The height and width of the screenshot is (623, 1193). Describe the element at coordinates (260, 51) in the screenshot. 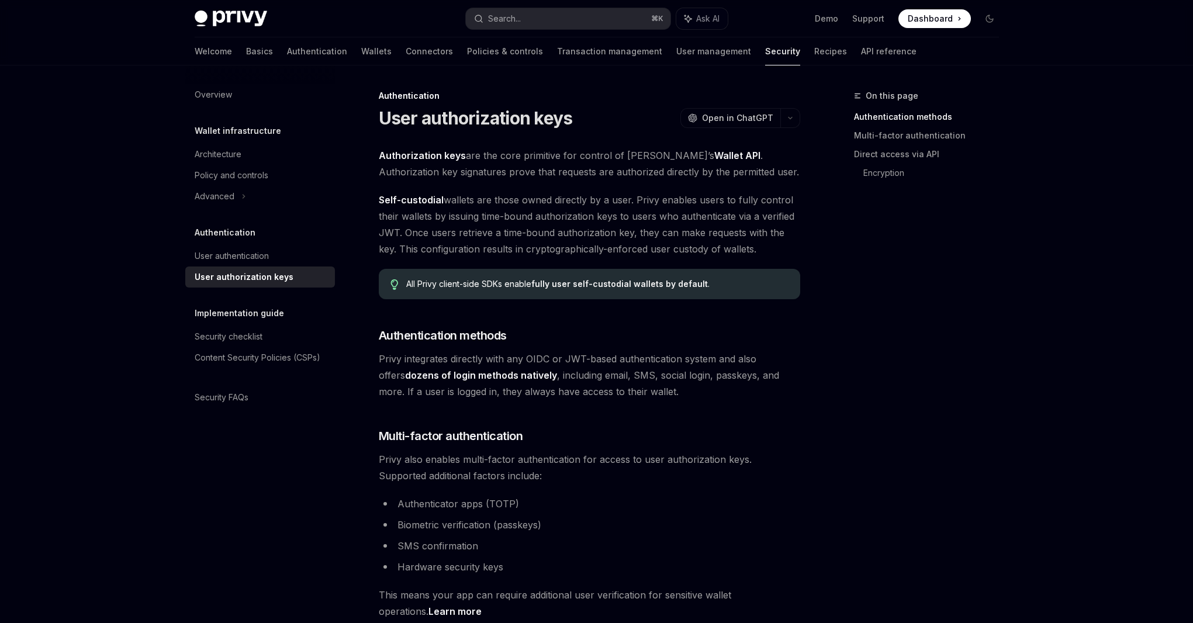

I see `a: Basics` at that location.